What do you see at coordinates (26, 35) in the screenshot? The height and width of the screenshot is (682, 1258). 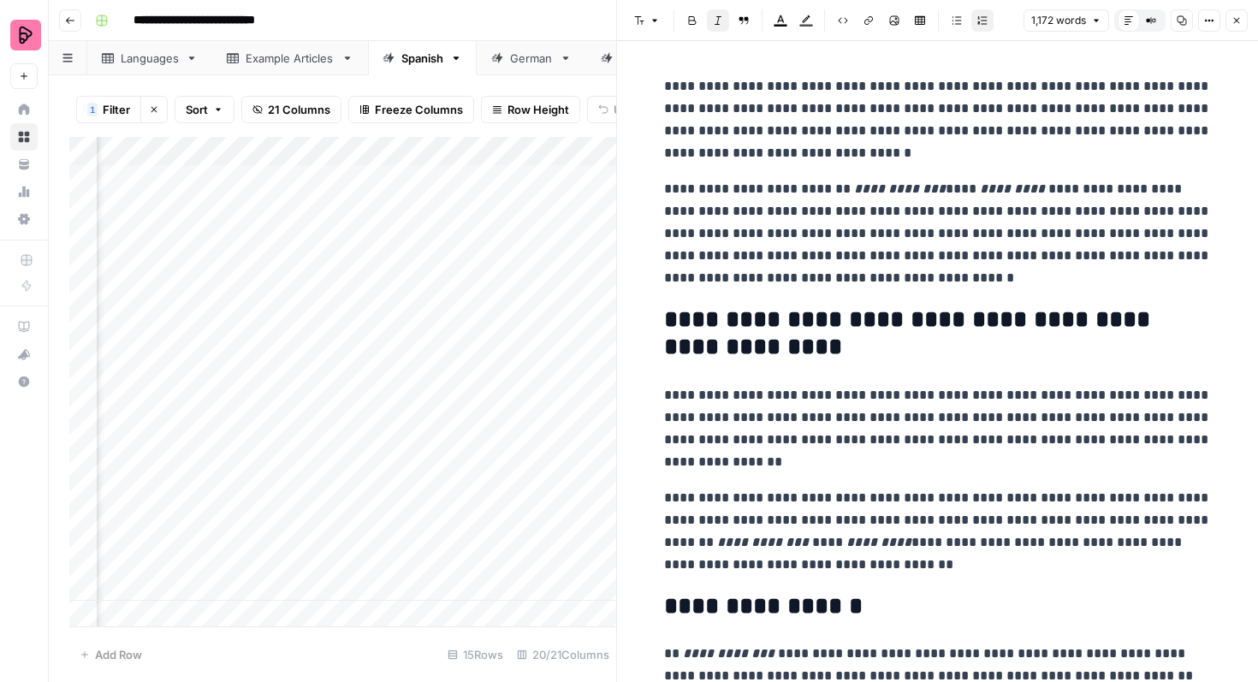 I see `img: Preply Logo` at bounding box center [26, 35].